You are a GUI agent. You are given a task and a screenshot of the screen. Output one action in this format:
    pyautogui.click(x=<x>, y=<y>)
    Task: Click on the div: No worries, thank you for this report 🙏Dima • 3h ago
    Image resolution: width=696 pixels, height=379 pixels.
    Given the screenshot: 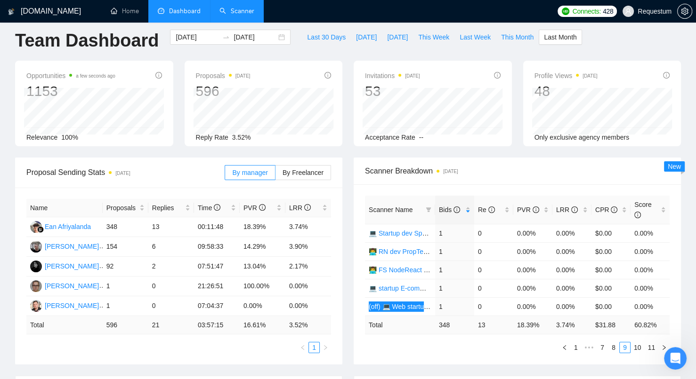 What is the action you would take?
    pyautogui.click(x=80, y=258)
    